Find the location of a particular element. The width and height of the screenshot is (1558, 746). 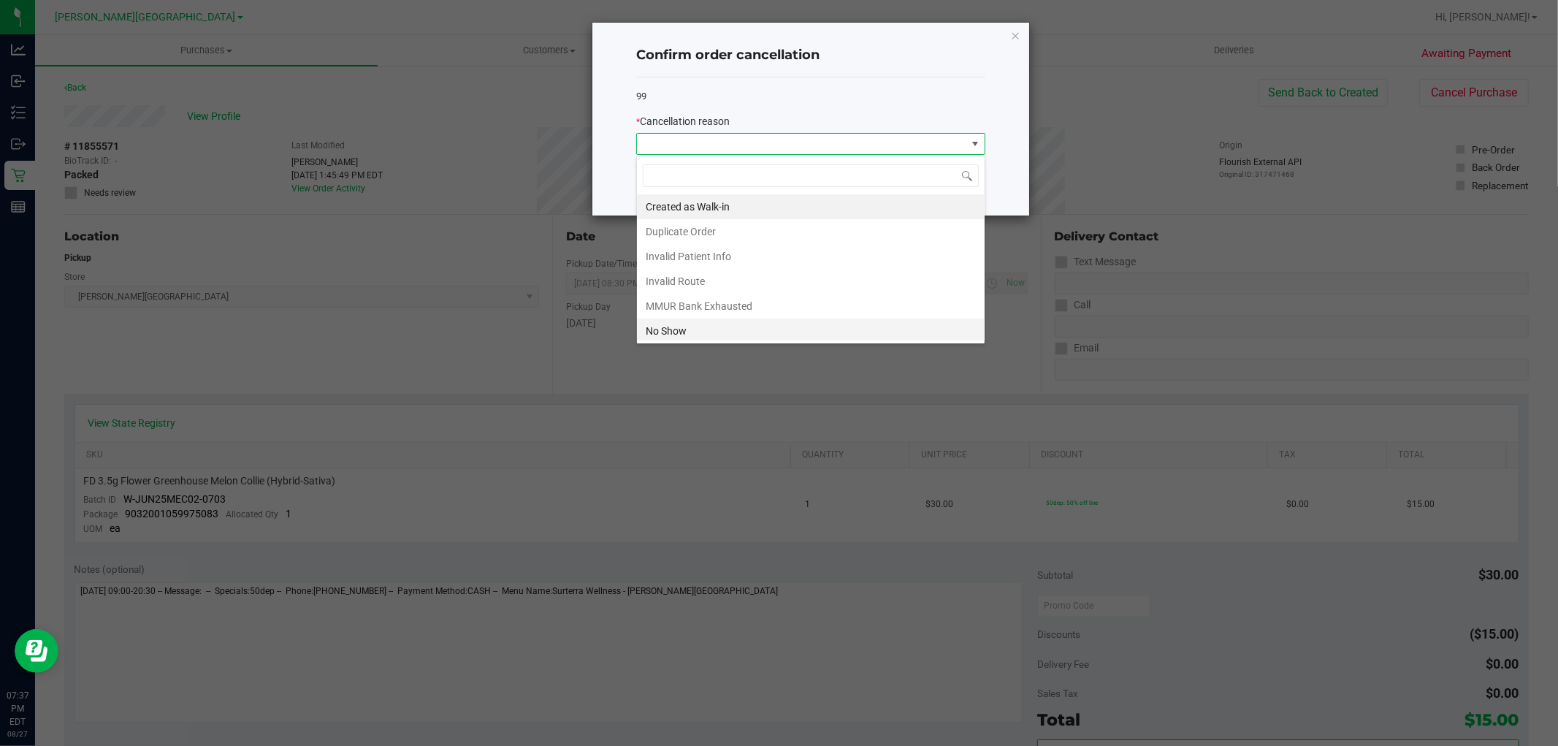

h4: Confirm order cancellation is located at coordinates (811, 56).